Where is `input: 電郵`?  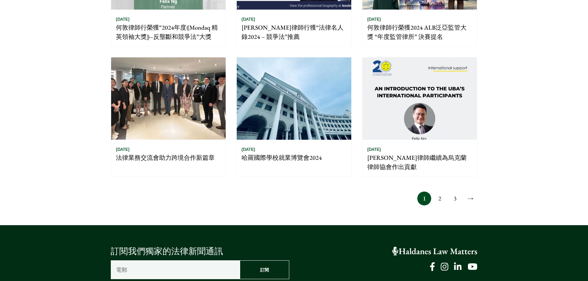
input: 電郵 is located at coordinates (175, 270).